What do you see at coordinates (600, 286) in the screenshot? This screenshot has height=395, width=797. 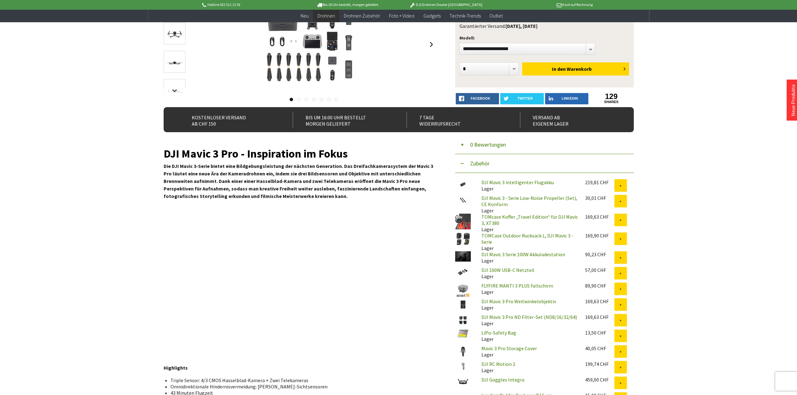 I see `div: 89,90 CHF` at bounding box center [600, 286].